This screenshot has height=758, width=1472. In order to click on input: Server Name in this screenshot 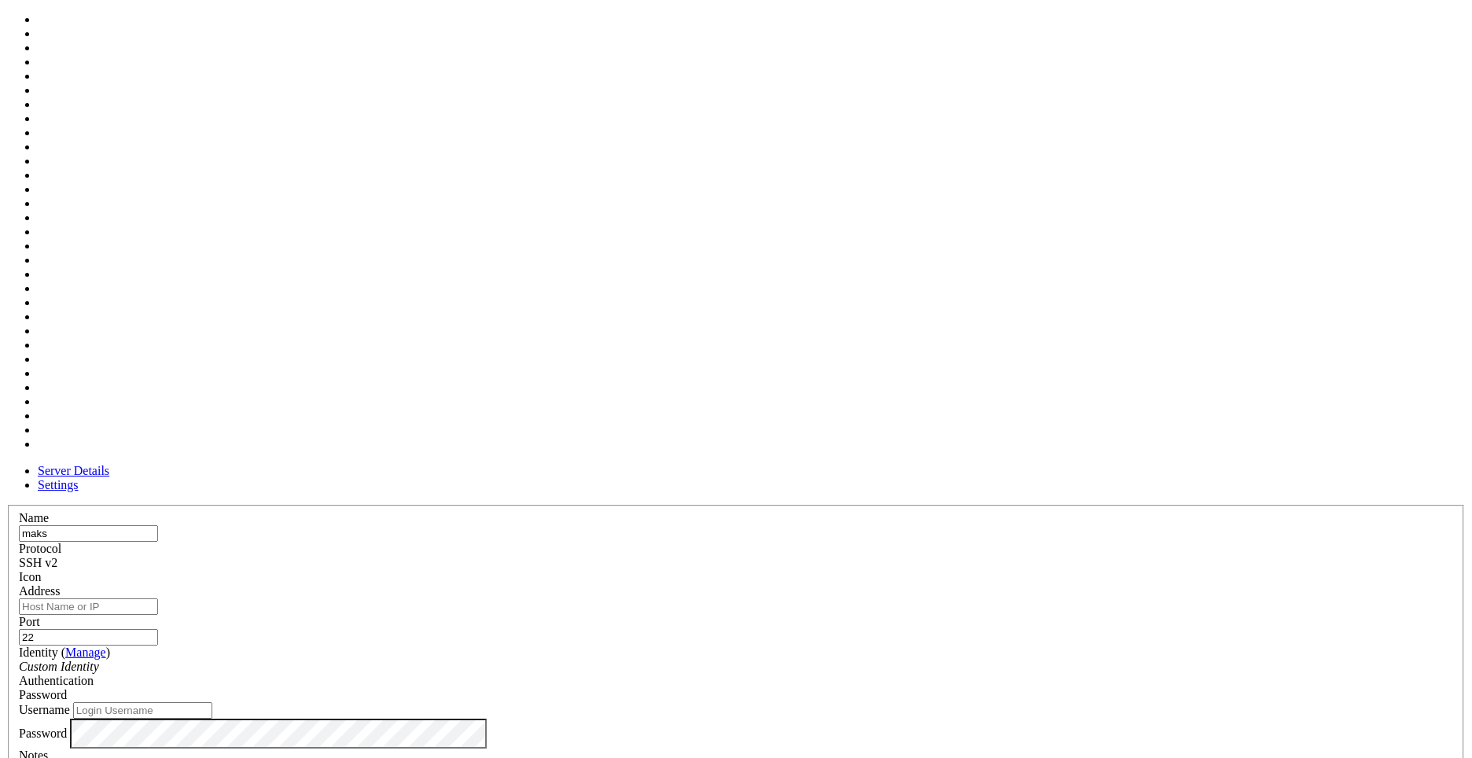, I will do `click(88, 533)`.